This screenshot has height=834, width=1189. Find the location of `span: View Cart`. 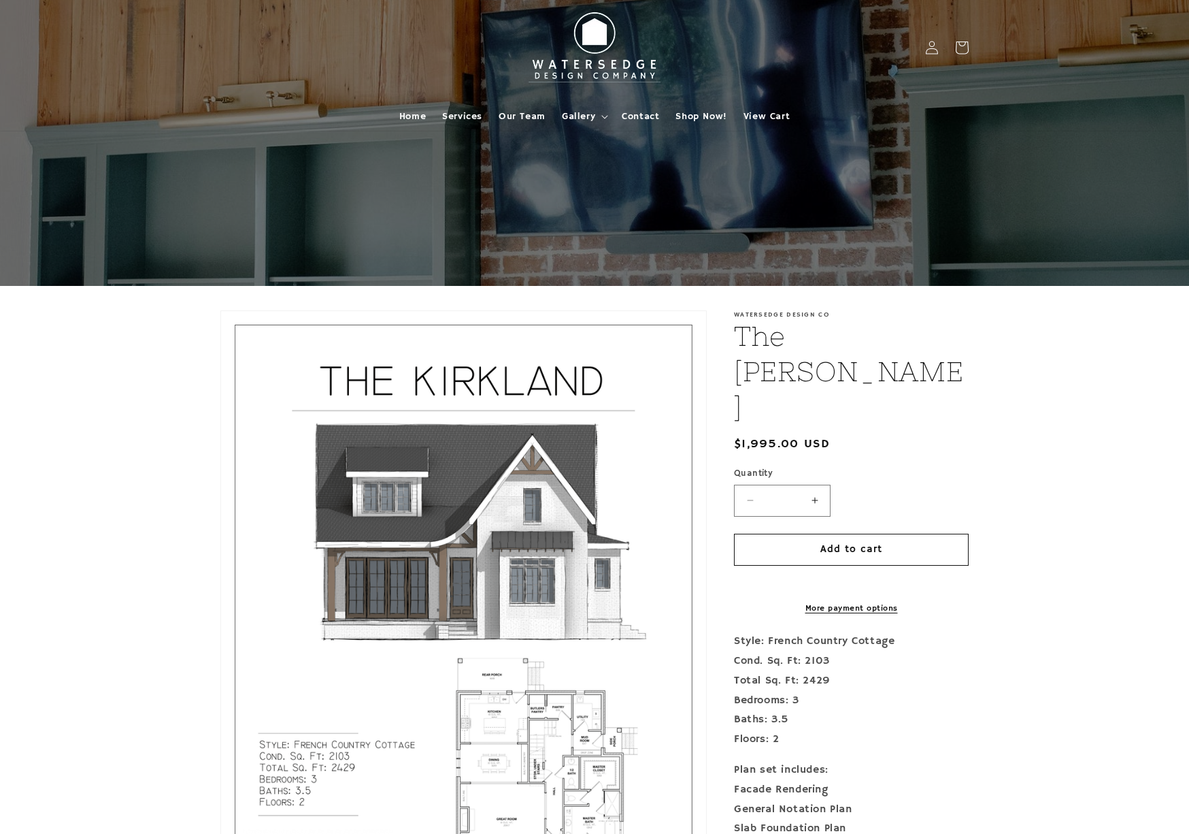

span: View Cart is located at coordinates (767, 116).